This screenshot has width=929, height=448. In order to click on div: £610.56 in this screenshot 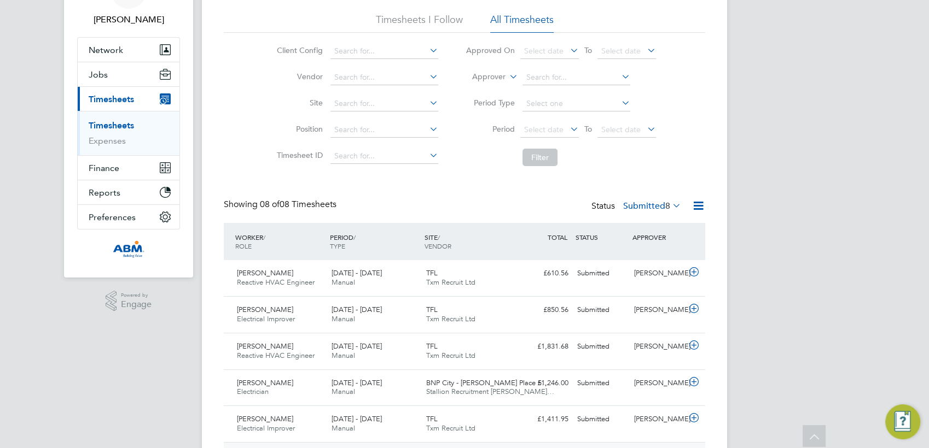, I will do `click(544, 273)`.